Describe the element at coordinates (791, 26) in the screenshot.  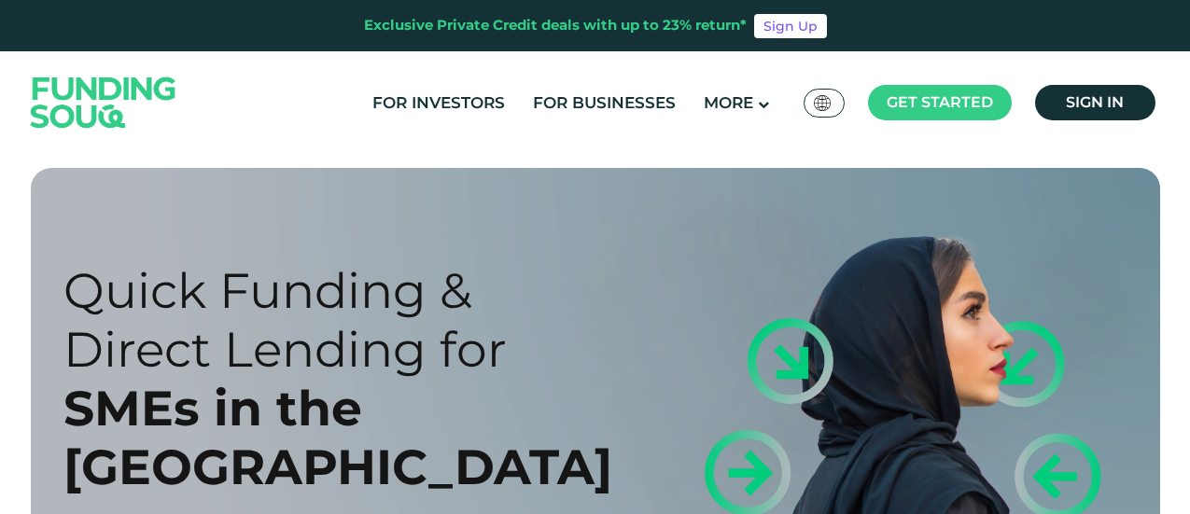
I see `a: Sign Up` at that location.